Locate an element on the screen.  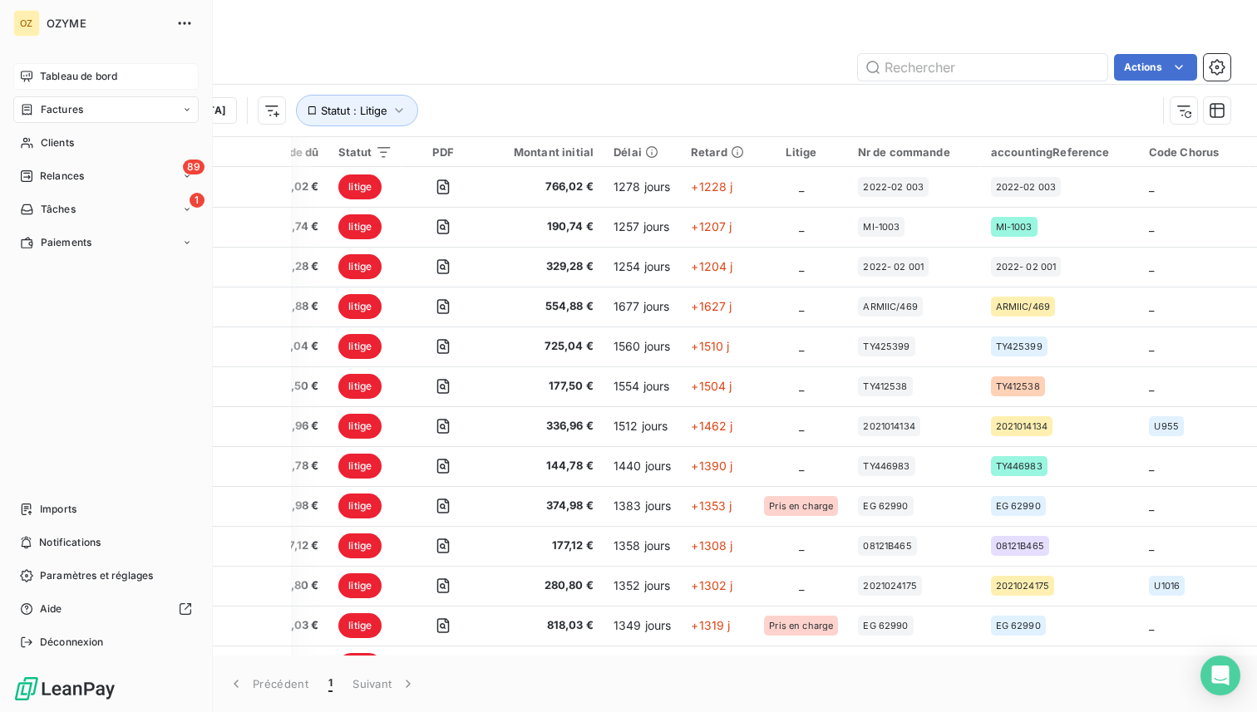
span: 177,50 € is located at coordinates (544, 387).